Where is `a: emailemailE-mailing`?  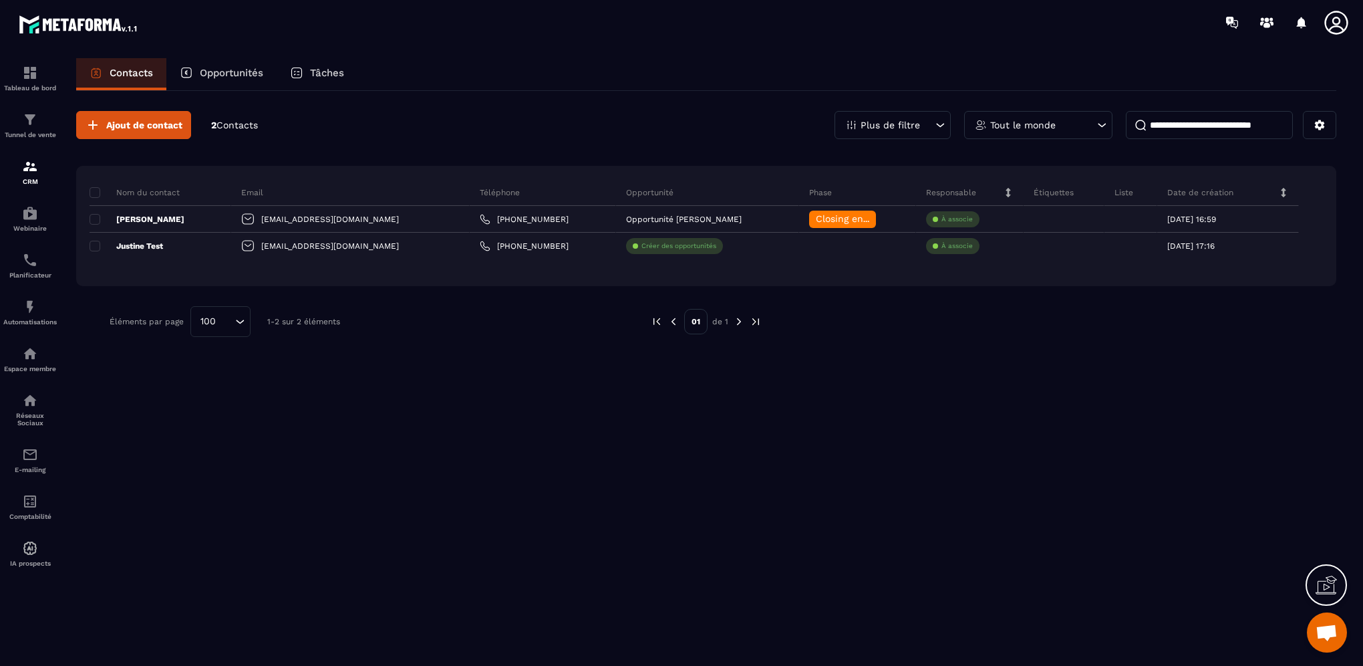 a: emailemailE-mailing is located at coordinates (30, 460).